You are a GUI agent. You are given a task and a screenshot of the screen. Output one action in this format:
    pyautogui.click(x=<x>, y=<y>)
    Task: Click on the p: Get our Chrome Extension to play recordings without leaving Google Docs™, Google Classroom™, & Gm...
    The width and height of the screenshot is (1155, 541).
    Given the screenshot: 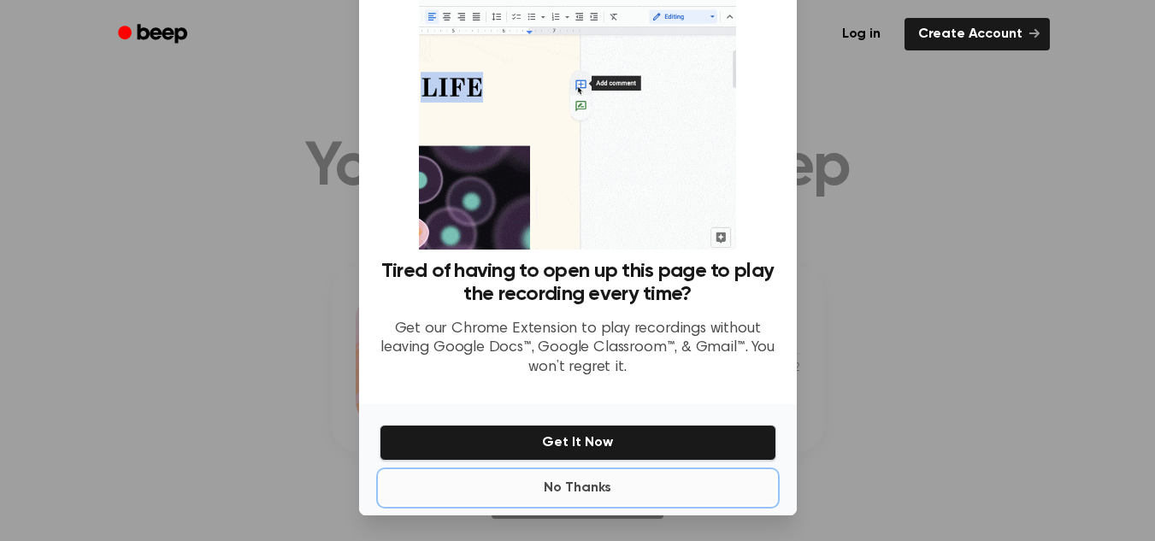 What is the action you would take?
    pyautogui.click(x=578, y=349)
    